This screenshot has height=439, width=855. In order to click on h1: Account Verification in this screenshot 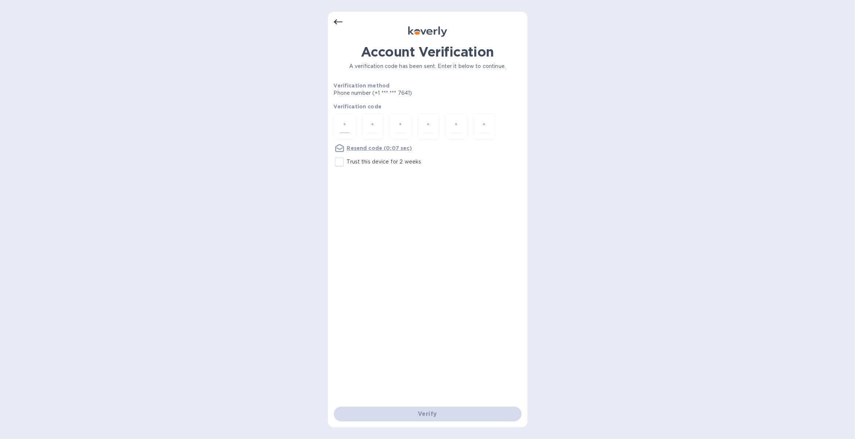, I will do `click(428, 52)`.